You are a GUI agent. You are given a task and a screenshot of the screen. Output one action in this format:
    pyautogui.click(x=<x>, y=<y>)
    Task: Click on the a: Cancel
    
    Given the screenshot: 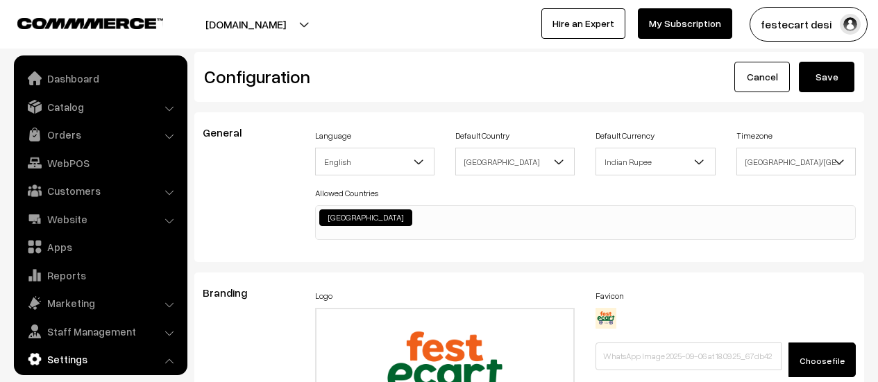 What is the action you would take?
    pyautogui.click(x=762, y=77)
    